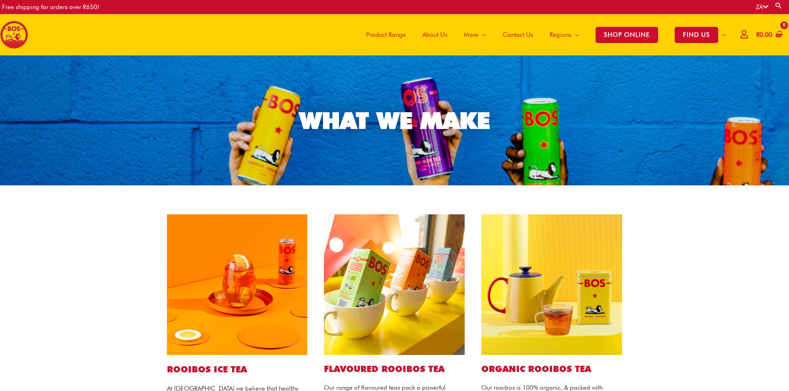 The image size is (789, 391). What do you see at coordinates (395, 121) in the screenshot?
I see `div: WHAT WE MAKE` at bounding box center [395, 121].